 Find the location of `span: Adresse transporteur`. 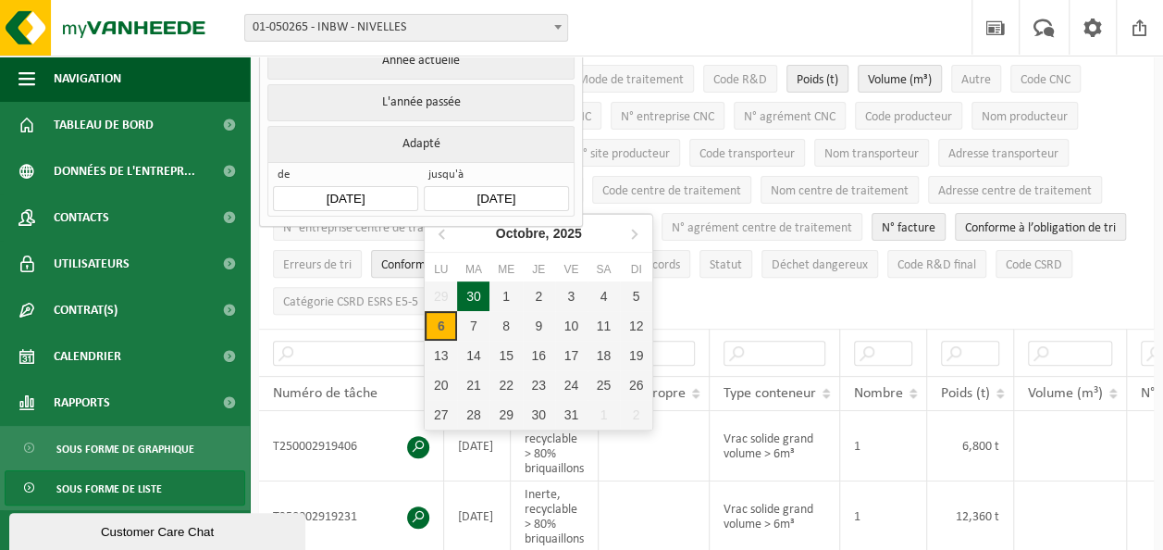

span: Adresse transporteur is located at coordinates (1003, 154).